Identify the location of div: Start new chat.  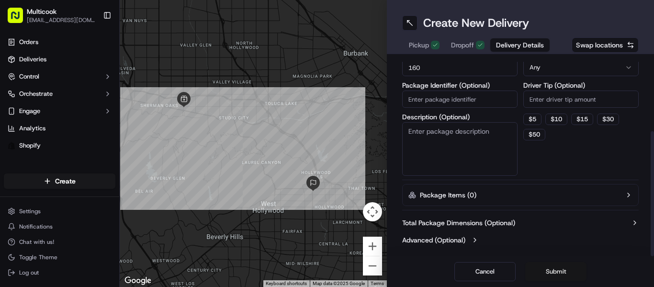
(100, 96).